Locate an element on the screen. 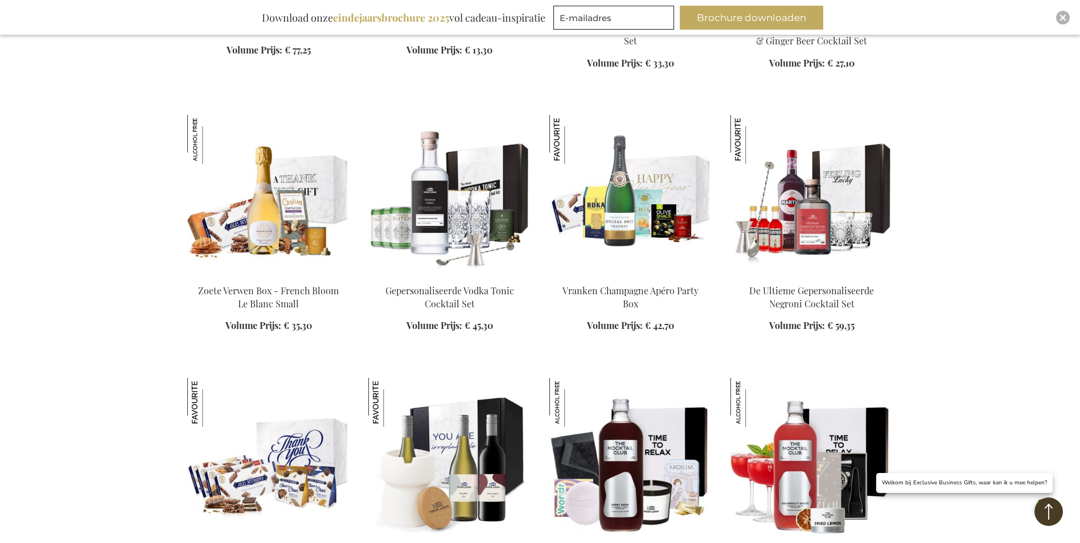  a: Gepersonaliseerde Vodka Tonic Cocktail Set is located at coordinates (450, 297).